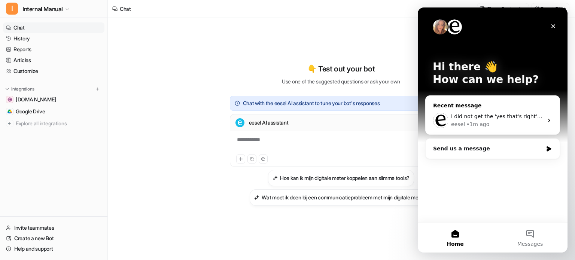  What do you see at coordinates (37, 237) in the screenshot?
I see `span: Home` at bounding box center [37, 237].